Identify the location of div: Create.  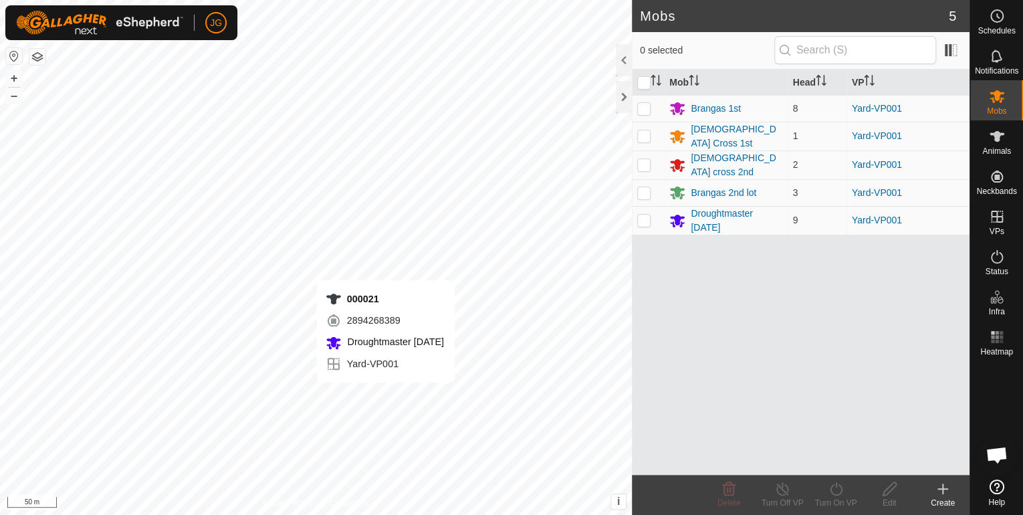
(943, 503).